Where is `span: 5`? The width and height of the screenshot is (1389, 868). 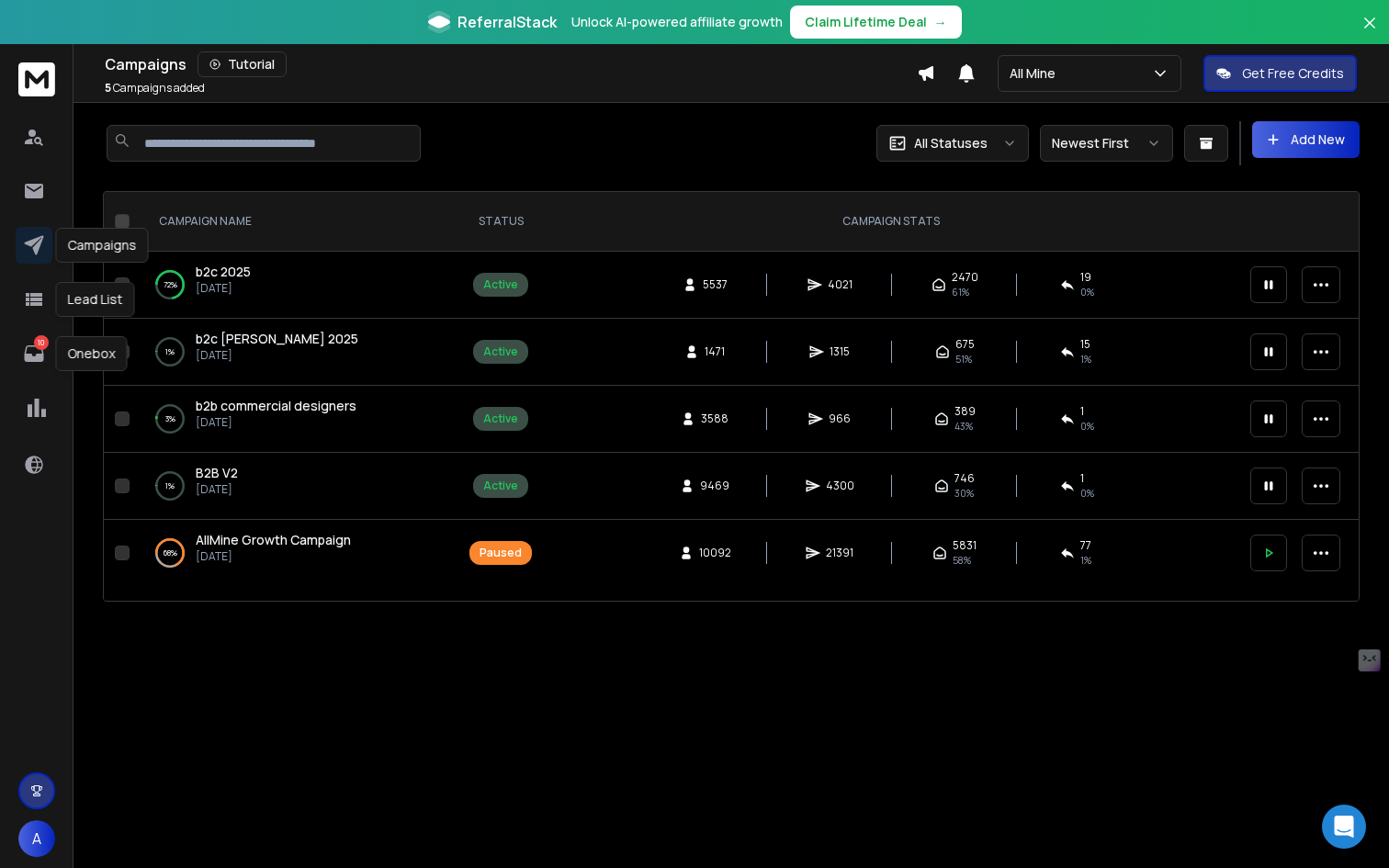 span: 5 is located at coordinates (107, 87).